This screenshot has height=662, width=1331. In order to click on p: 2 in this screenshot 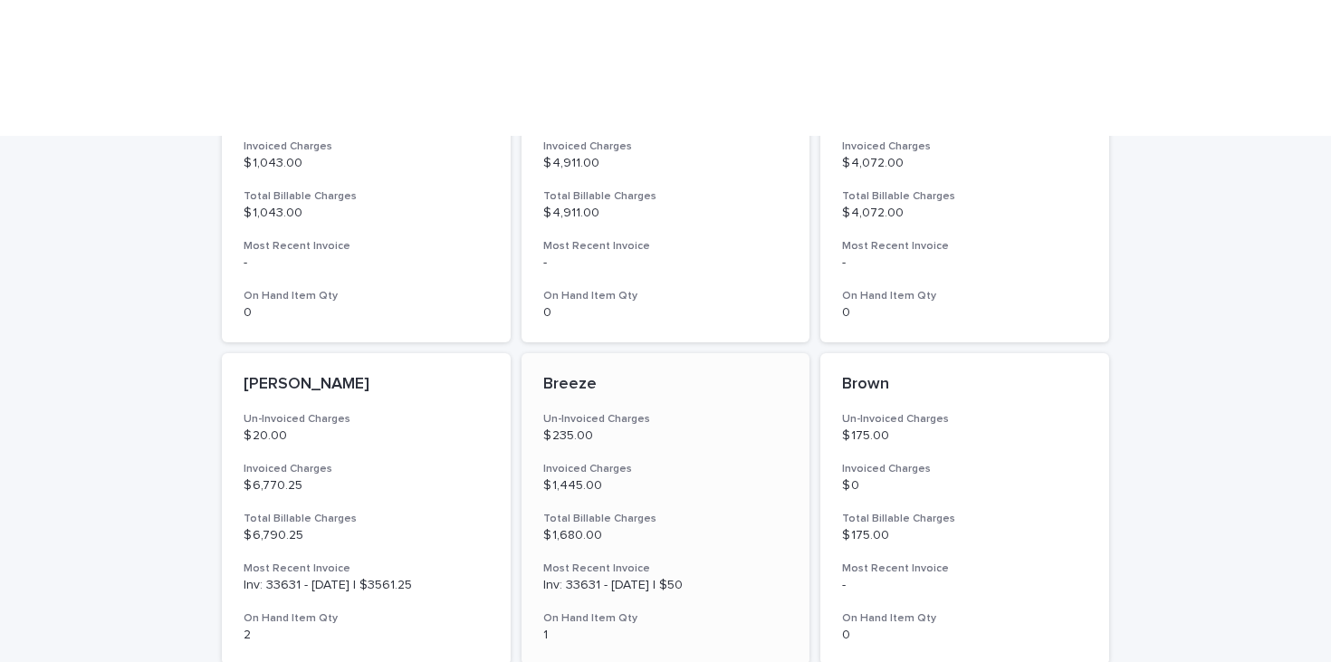, I will do `click(366, 635)`.